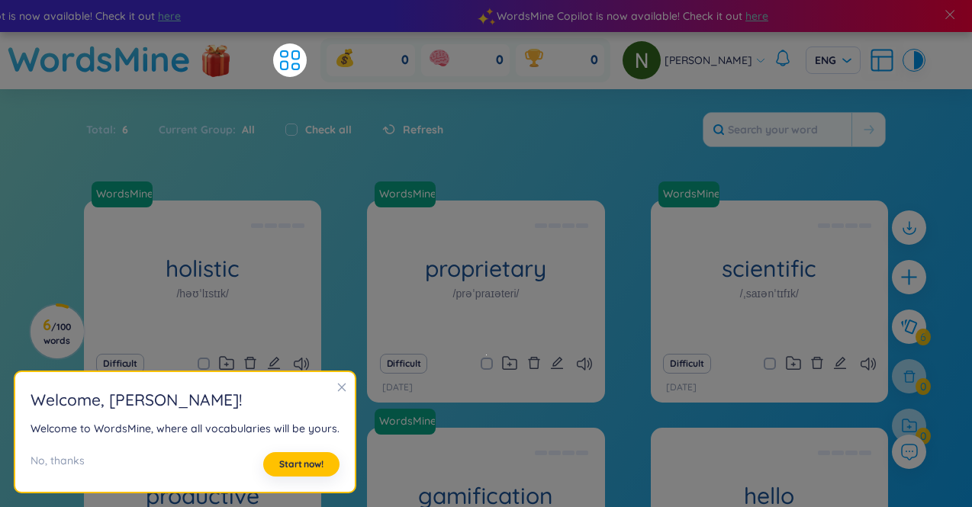  What do you see at coordinates (328, 130) in the screenshot?
I see `label: Check all` at bounding box center [328, 130].